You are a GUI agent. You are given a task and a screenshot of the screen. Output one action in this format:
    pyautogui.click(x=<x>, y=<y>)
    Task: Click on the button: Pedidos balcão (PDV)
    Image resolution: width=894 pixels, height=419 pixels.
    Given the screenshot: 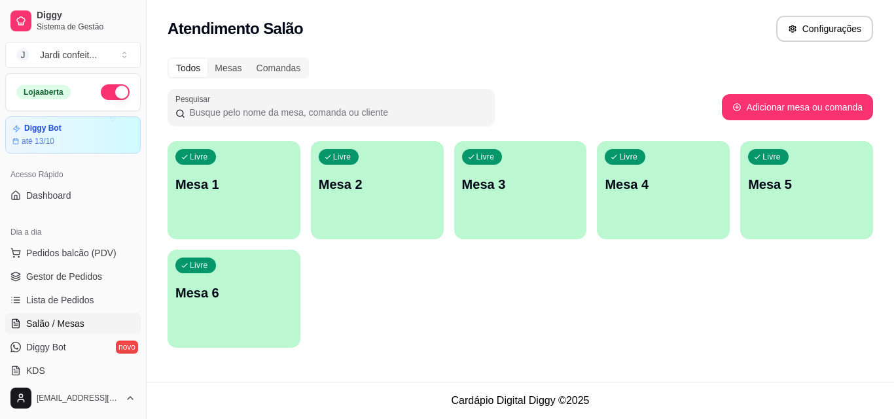 What is the action you would take?
    pyautogui.click(x=73, y=253)
    